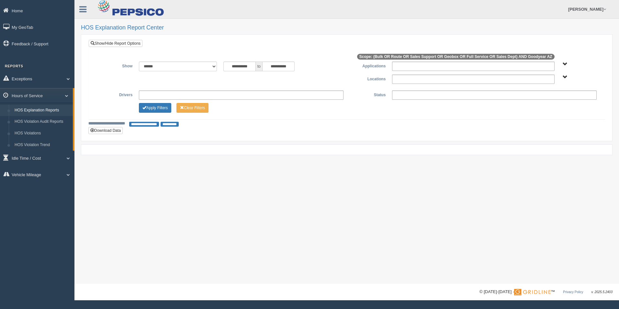  Describe the element at coordinates (602, 292) in the screenshot. I see `span: v. 2025.5.2403` at that location.